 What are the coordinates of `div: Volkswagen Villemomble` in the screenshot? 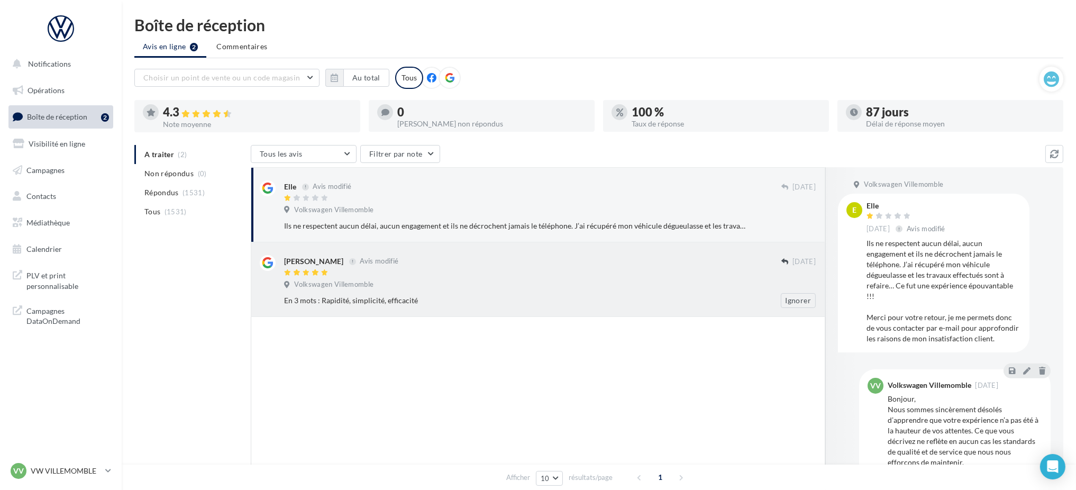 It's located at (930, 385).